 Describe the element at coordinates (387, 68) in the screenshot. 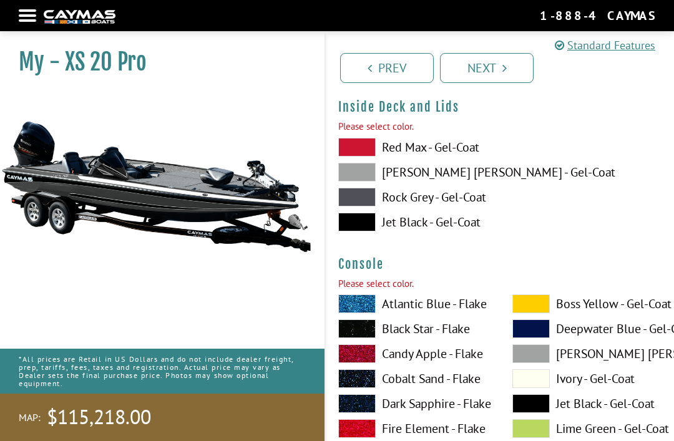

I see `a: Prev` at that location.